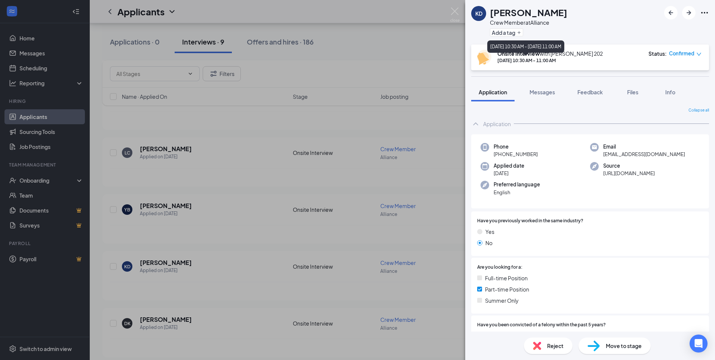  I want to click on svg: ChevronUp, so click(475, 124).